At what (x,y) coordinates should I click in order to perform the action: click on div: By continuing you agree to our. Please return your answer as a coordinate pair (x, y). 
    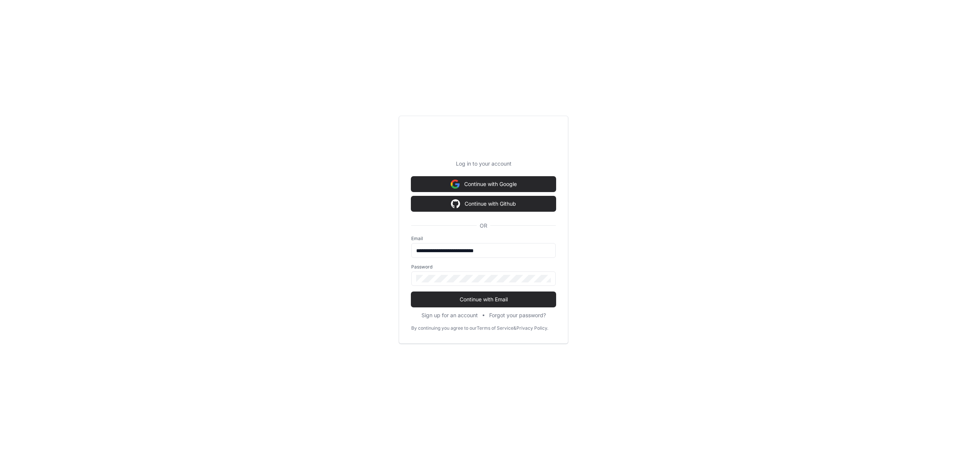
    Looking at the image, I should click on (444, 328).